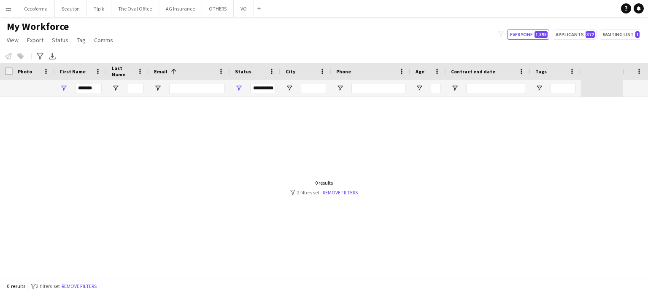 The width and height of the screenshot is (648, 293). What do you see at coordinates (620, 35) in the screenshot?
I see `button: Waiting list1` at bounding box center [620, 35].